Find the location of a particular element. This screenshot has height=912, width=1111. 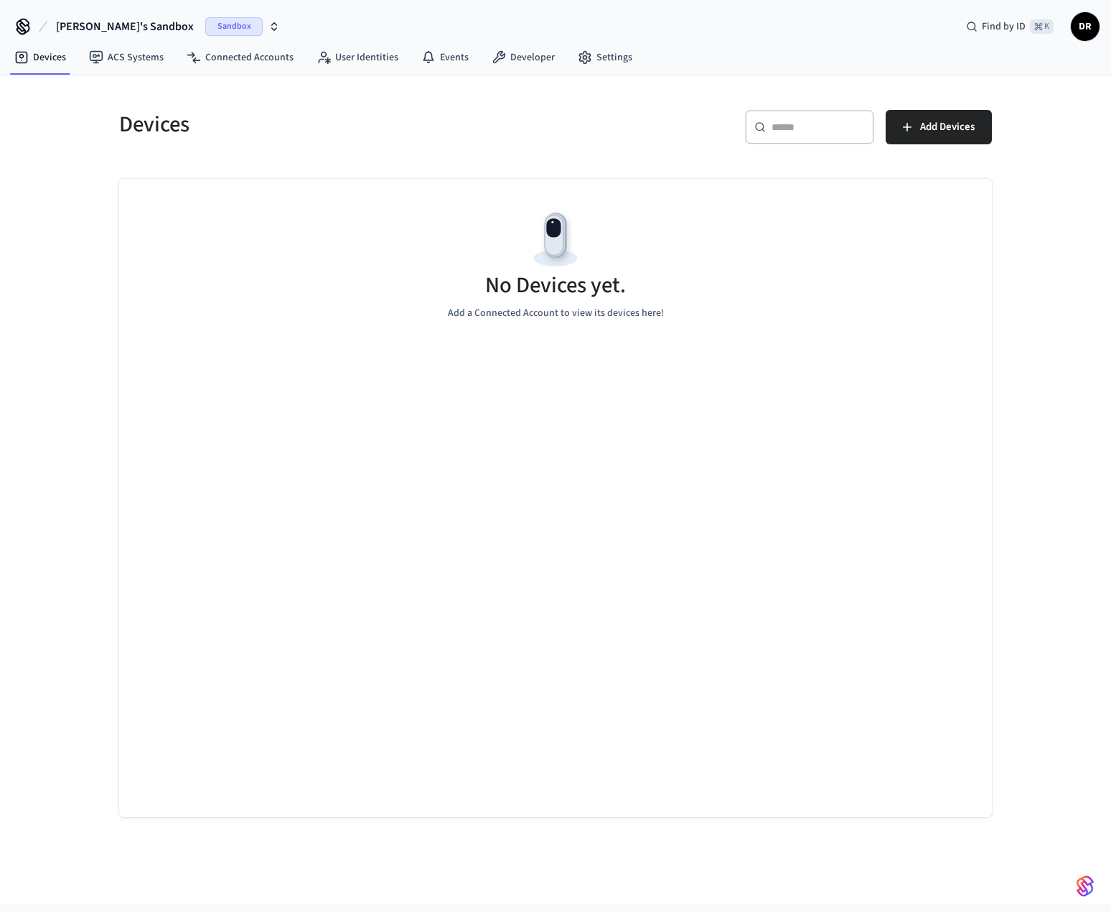

span: Add Devices is located at coordinates (948, 127).